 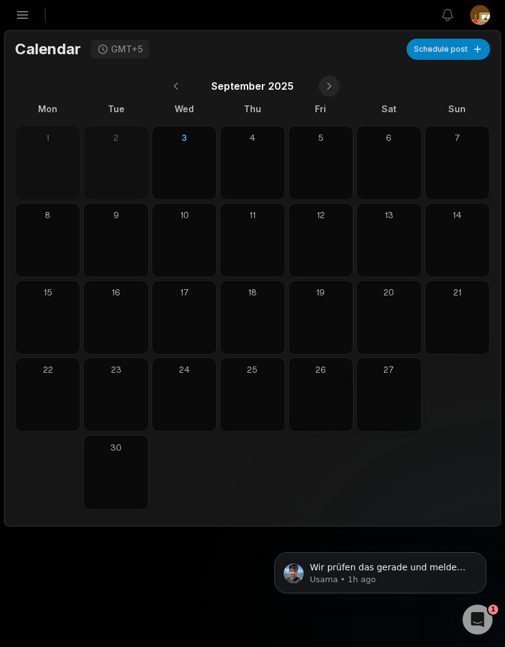 What do you see at coordinates (135, 54) in the screenshot?
I see `p: Message from Usama, sent 1h ago` at bounding box center [135, 54].